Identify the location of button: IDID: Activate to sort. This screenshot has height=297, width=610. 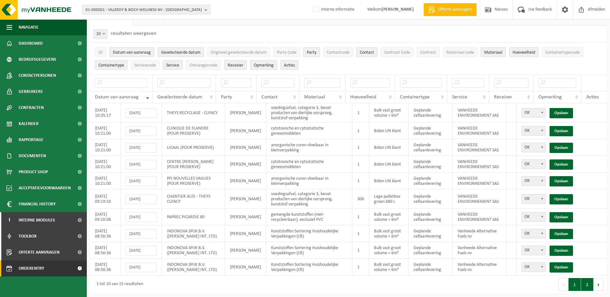
(100, 52).